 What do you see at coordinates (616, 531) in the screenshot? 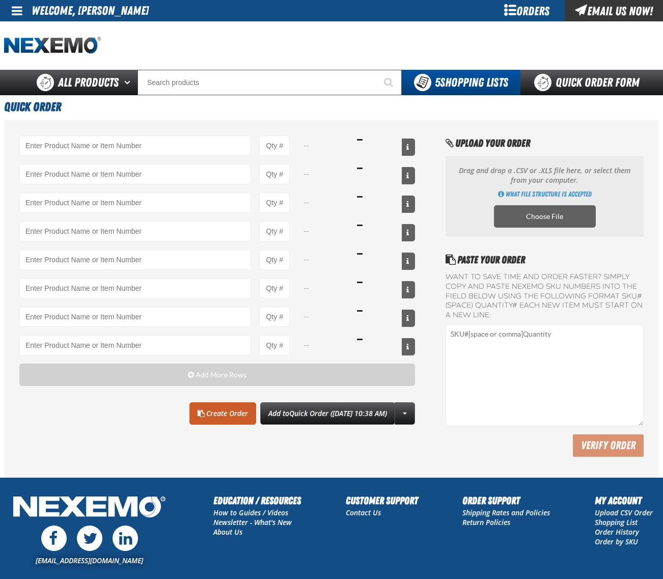
I see `a: Order History` at bounding box center [616, 531].